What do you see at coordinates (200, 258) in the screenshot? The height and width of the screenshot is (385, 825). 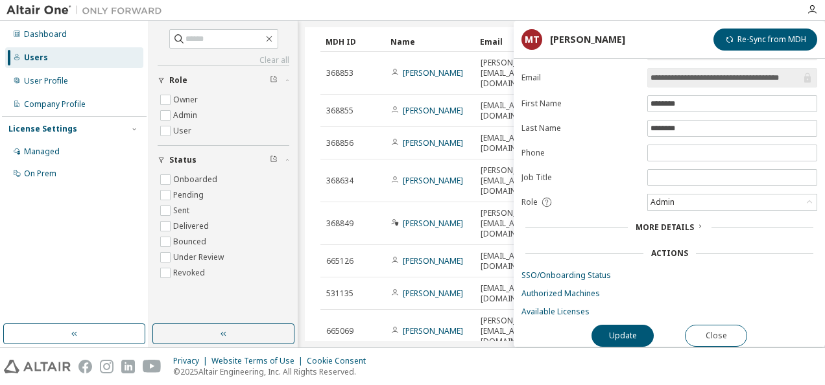 I see `label: Under Review` at bounding box center [200, 258].